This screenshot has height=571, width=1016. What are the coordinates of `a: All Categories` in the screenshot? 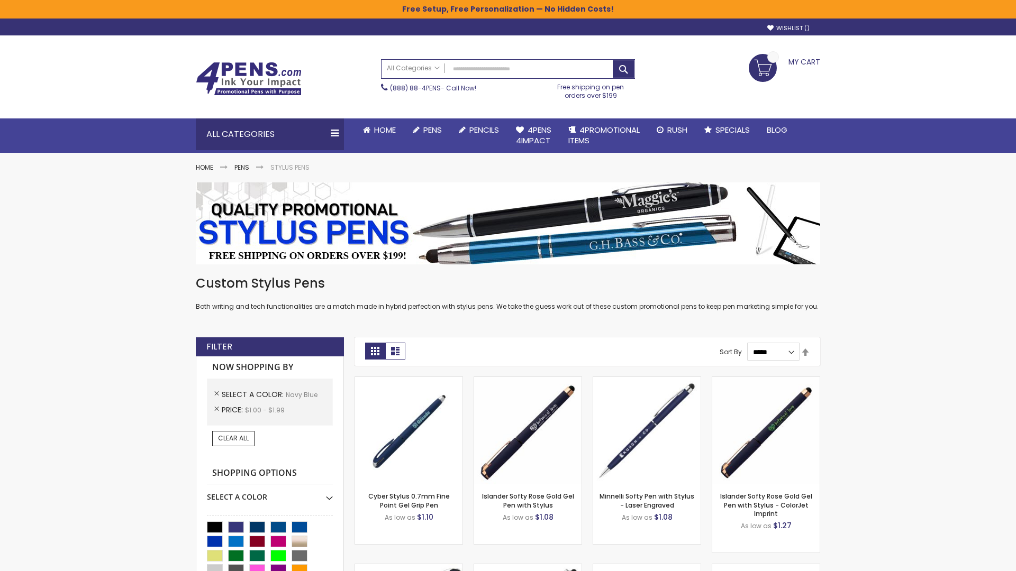 It's located at (413, 68).